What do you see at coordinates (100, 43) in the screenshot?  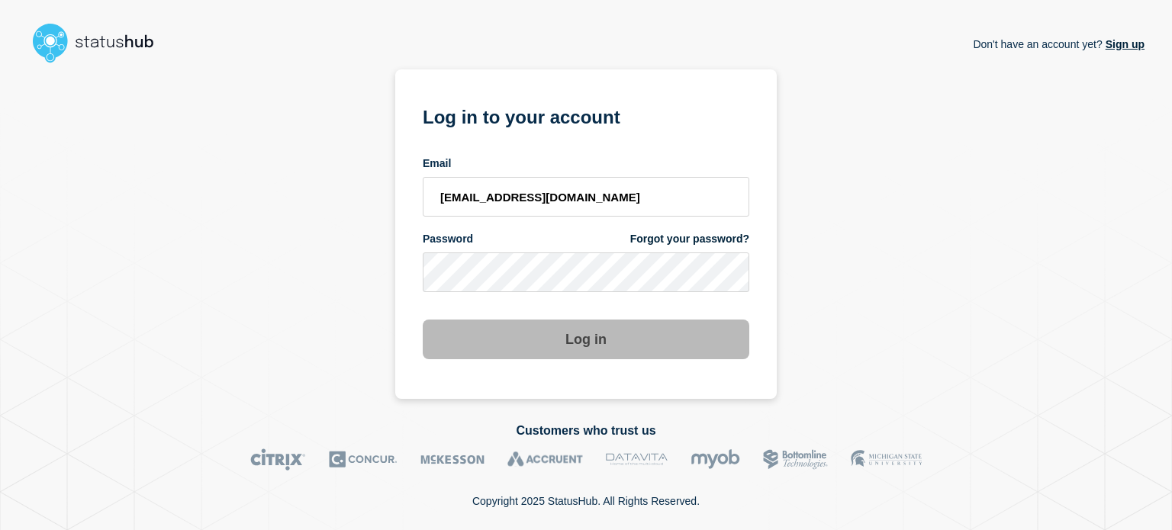 I see `img: StatusHub logo` at bounding box center [100, 43].